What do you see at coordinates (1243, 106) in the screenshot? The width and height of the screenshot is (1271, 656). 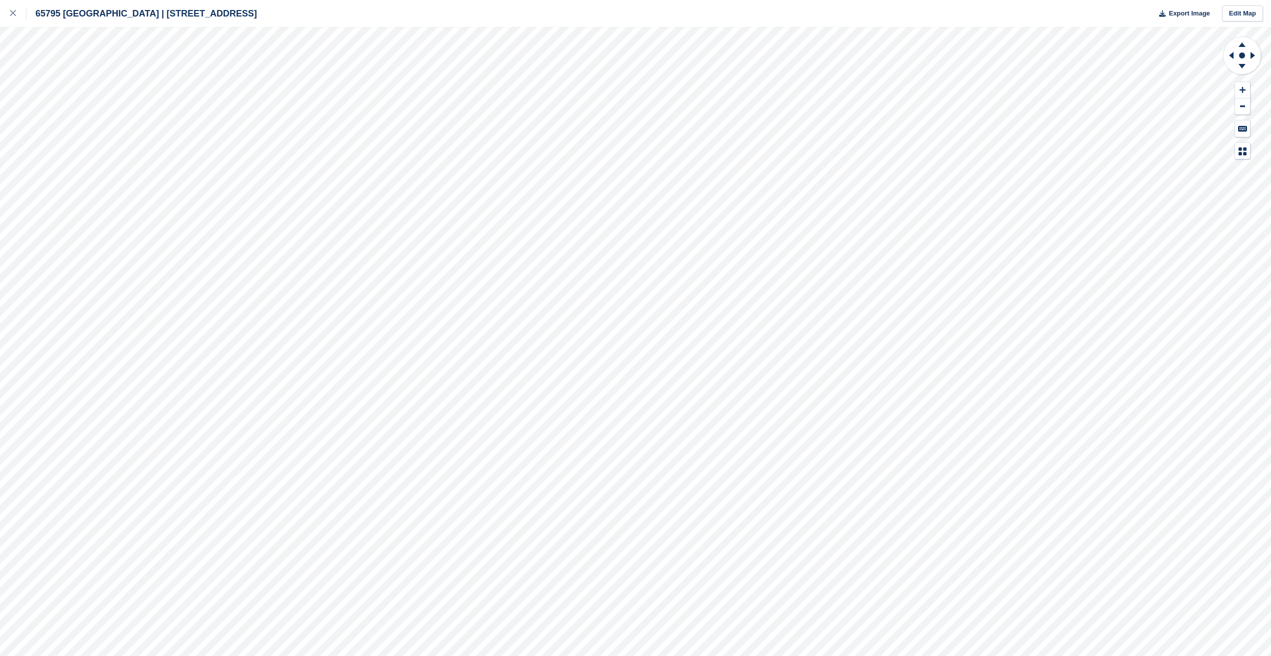 I see `button: Zoom Out` at bounding box center [1243, 106].